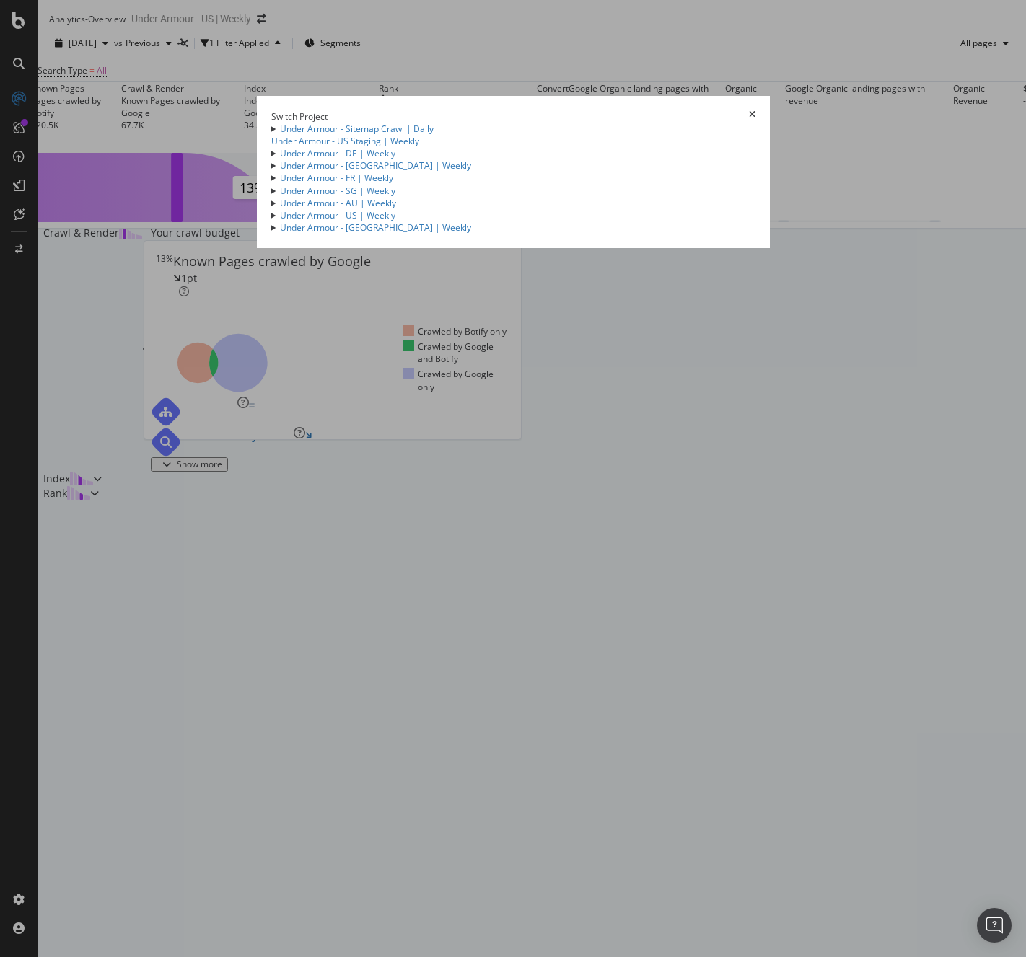 The height and width of the screenshot is (957, 1026). I want to click on div: modal, so click(513, 172).